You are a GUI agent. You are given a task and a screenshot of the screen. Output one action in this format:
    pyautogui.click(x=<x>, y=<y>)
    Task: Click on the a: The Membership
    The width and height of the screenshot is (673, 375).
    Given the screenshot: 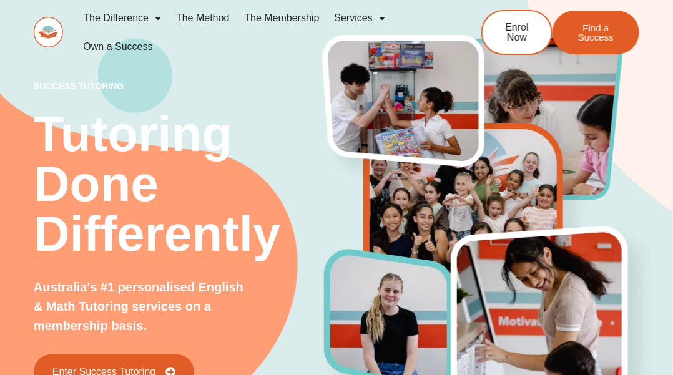 What is the action you would take?
    pyautogui.click(x=281, y=18)
    